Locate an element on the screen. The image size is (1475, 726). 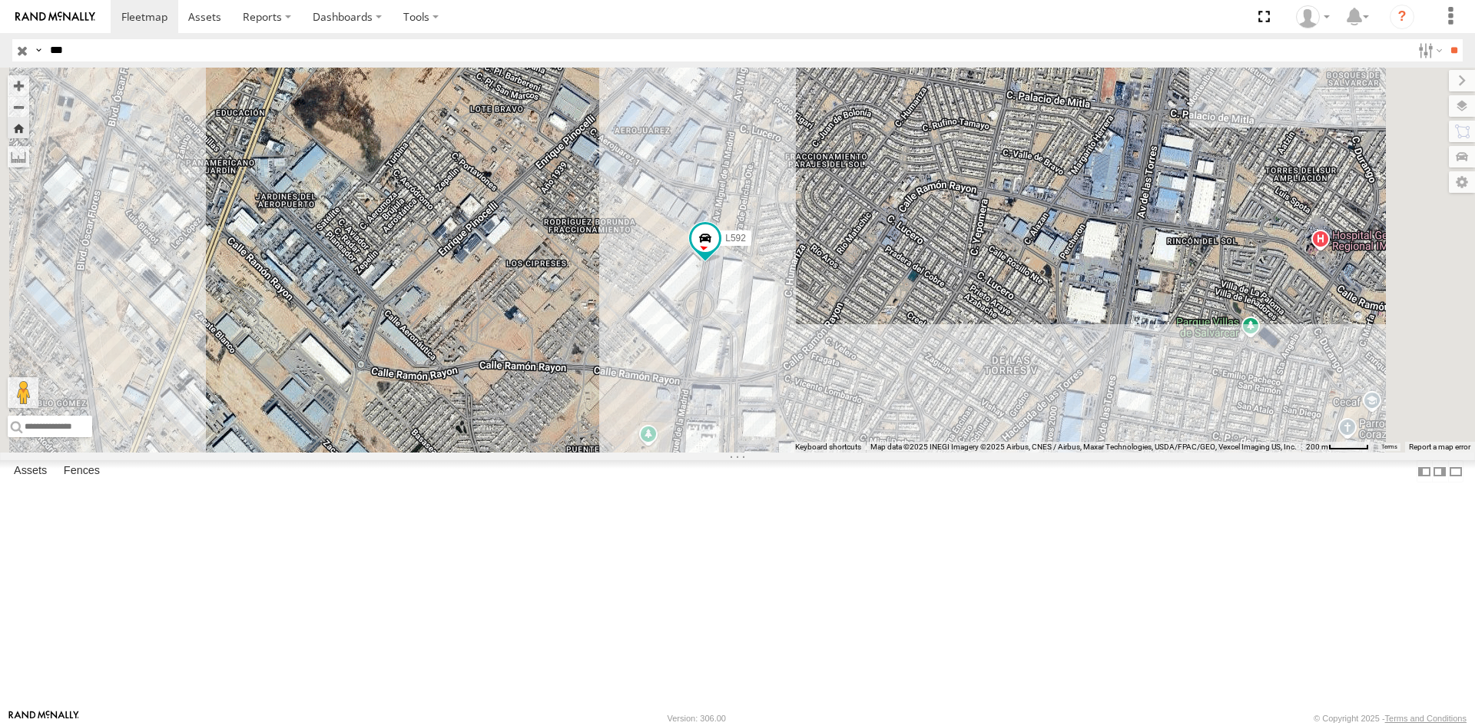
label: Assets is located at coordinates (30, 472).